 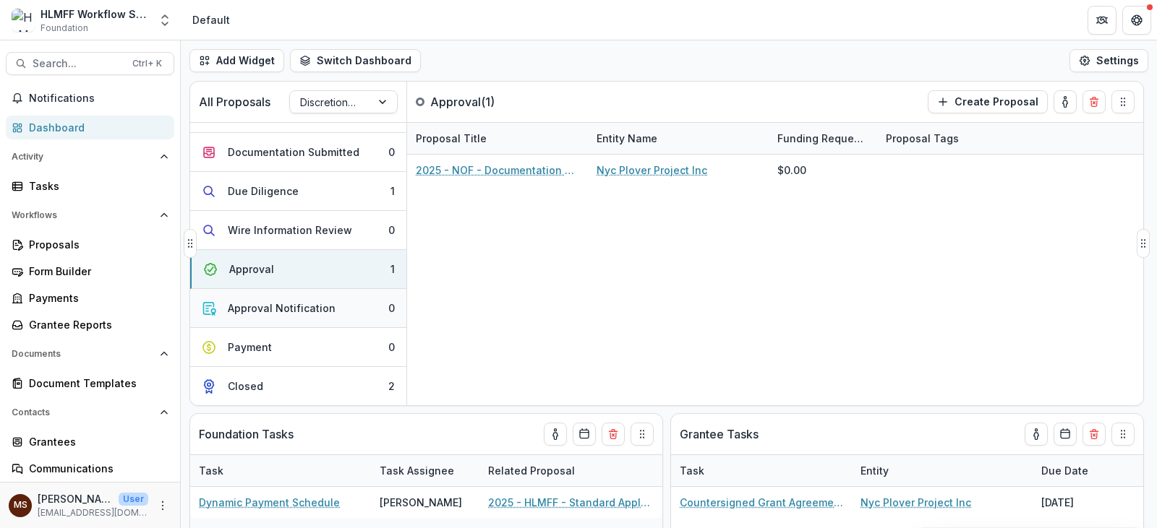 What do you see at coordinates (90, 186) in the screenshot?
I see `a: Tasks` at bounding box center [90, 186].